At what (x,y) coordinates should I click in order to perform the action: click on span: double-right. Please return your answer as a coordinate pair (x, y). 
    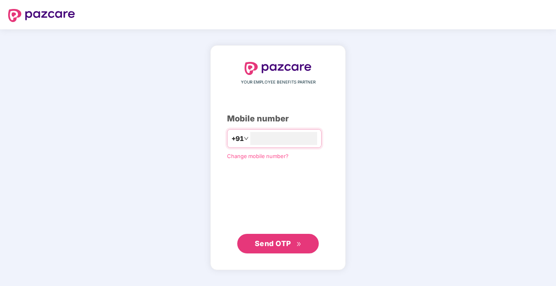
    Looking at the image, I should click on (299, 244).